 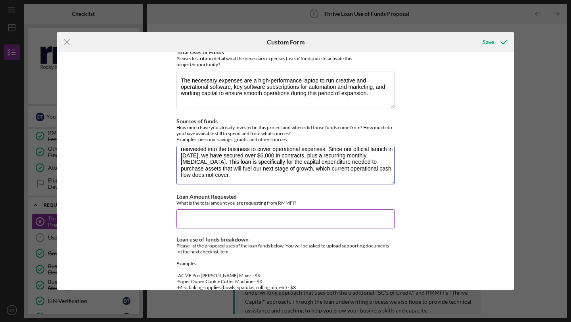 What do you see at coordinates (200, 52) in the screenshot?
I see `label: Total Uses of Funds` at bounding box center [200, 52].